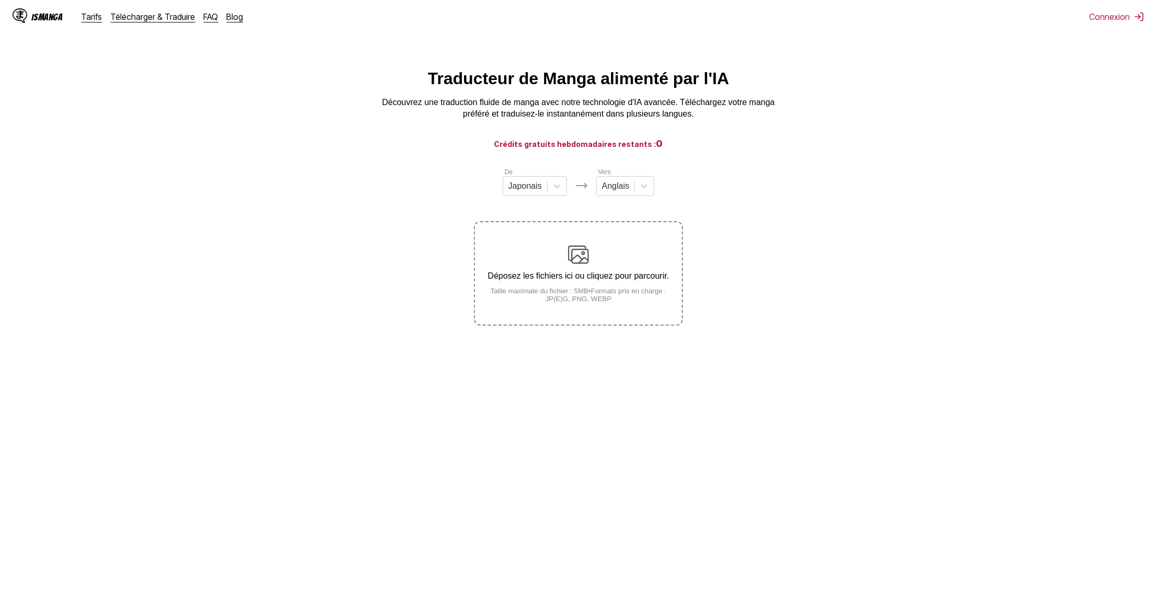 Image resolution: width=1157 pixels, height=596 pixels. I want to click on label: De, so click(508, 172).